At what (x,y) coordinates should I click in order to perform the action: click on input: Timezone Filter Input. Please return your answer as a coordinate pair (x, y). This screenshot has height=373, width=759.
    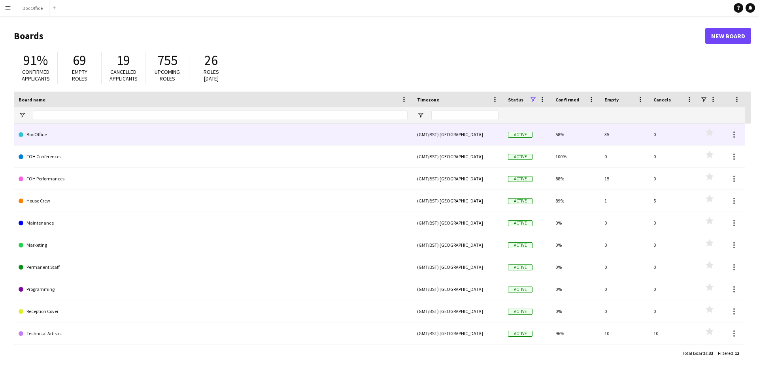
    Looking at the image, I should click on (465, 115).